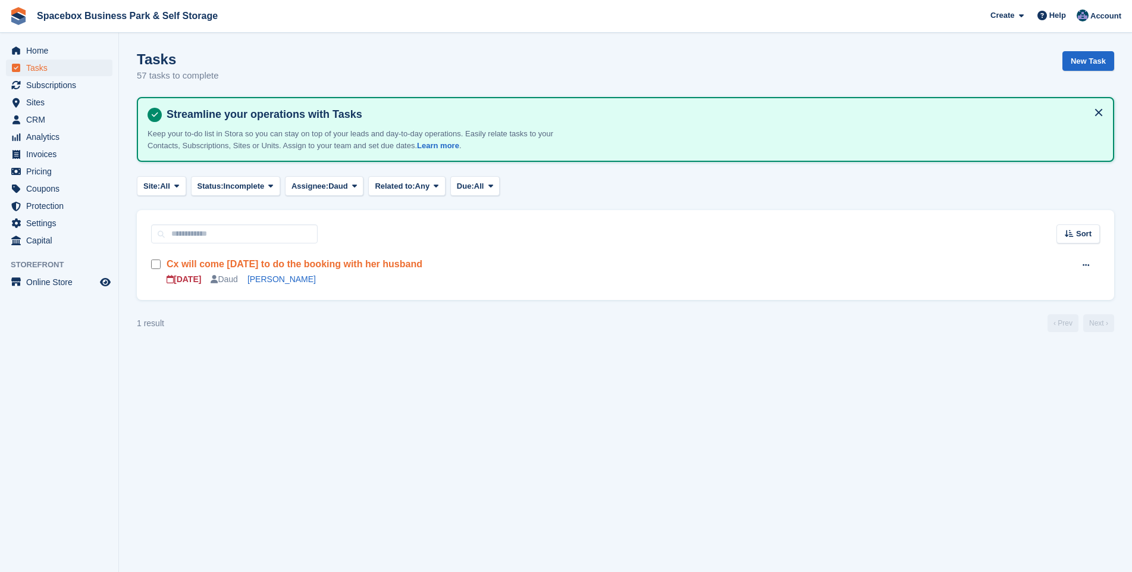  I want to click on span: Capital, so click(62, 240).